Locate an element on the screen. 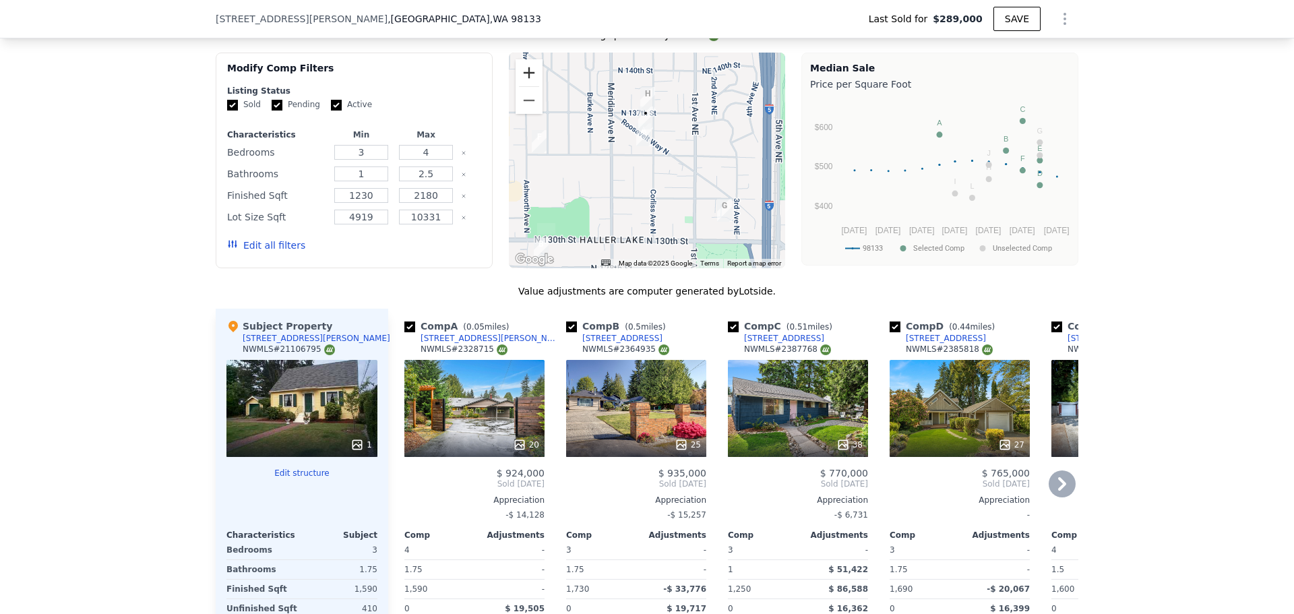 This screenshot has width=1294, height=614. text: 98133 is located at coordinates (873, 248).